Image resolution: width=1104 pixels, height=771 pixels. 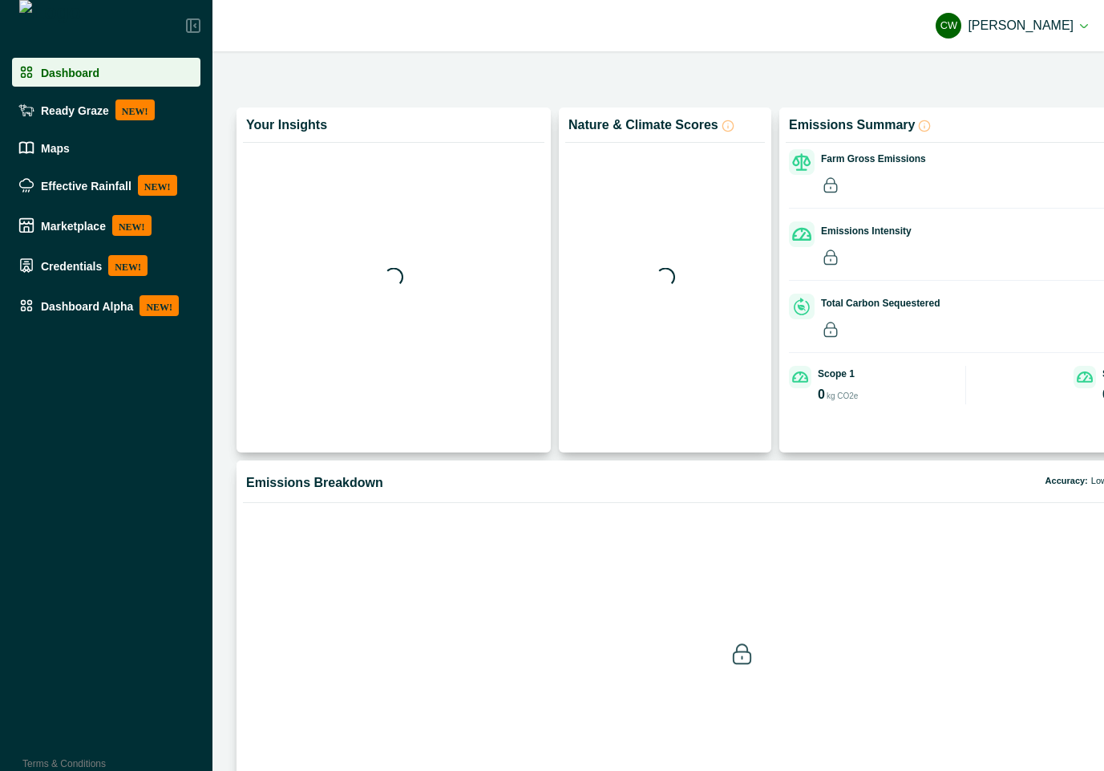 What do you see at coordinates (643, 124) in the screenshot?
I see `p: Nature & Climate Scores` at bounding box center [643, 124].